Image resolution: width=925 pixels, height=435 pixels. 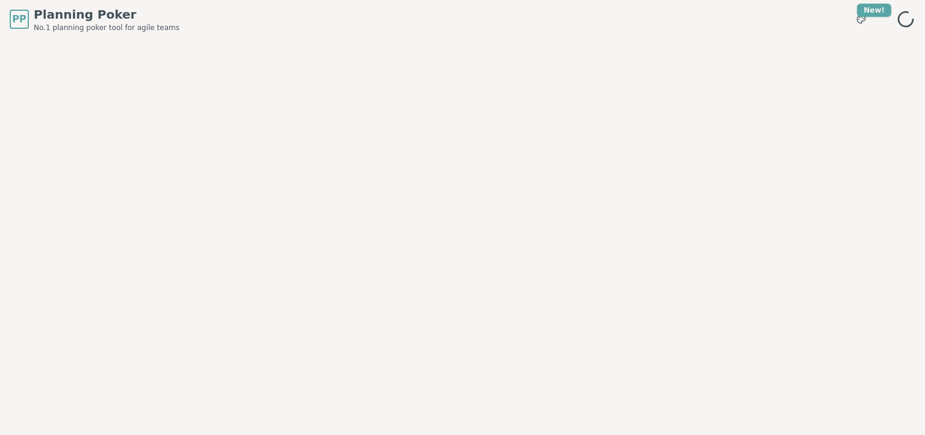 What do you see at coordinates (874, 10) in the screenshot?
I see `div: New!` at bounding box center [874, 10].